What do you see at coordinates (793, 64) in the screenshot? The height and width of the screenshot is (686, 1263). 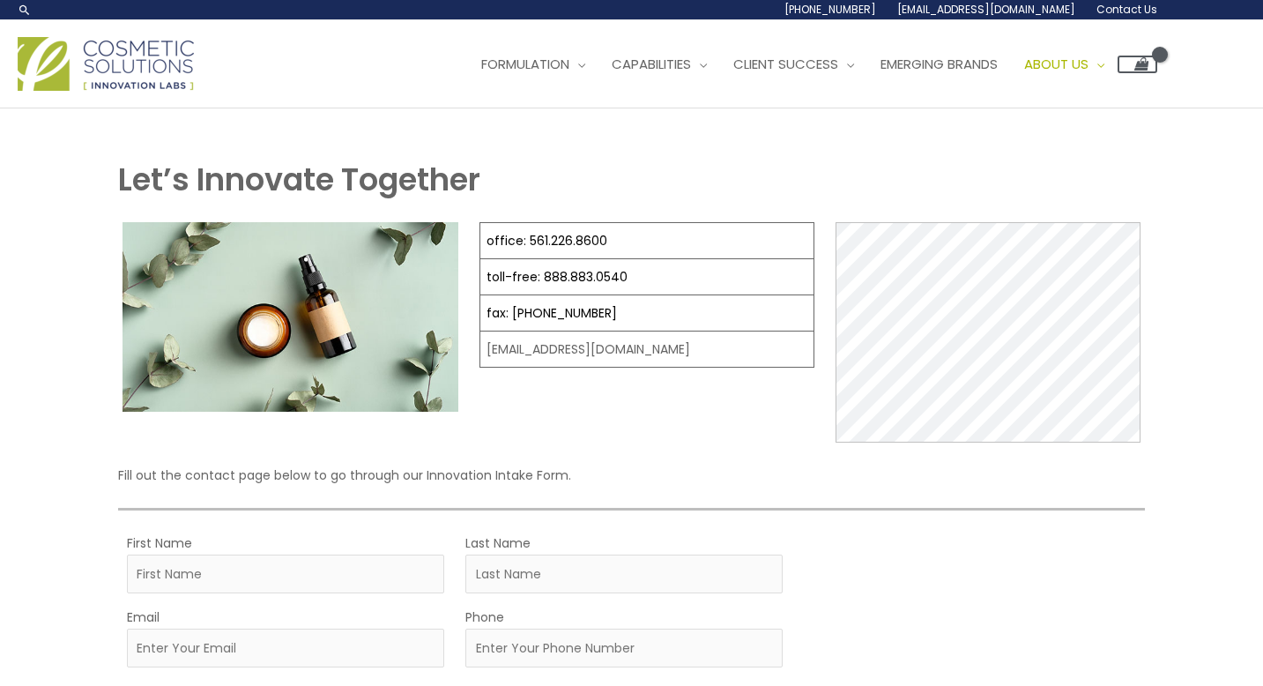 I see `a: Client Success` at bounding box center [793, 64].